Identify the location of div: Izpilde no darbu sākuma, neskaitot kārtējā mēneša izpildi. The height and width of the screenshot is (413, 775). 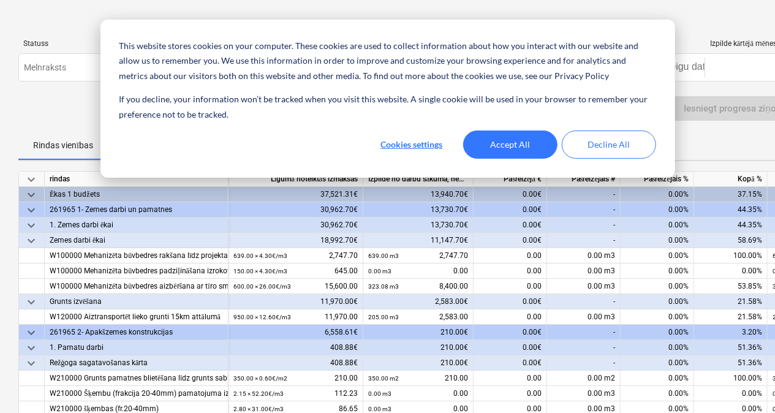
(418, 179).